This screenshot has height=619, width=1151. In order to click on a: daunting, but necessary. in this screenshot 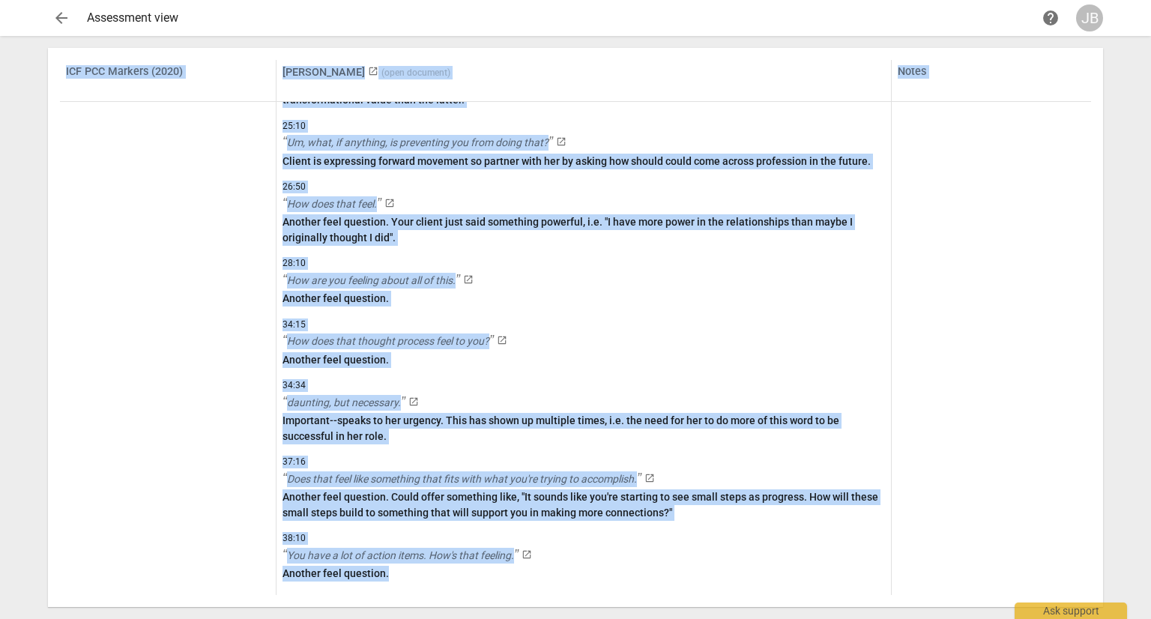, I will do `click(584, 402)`.